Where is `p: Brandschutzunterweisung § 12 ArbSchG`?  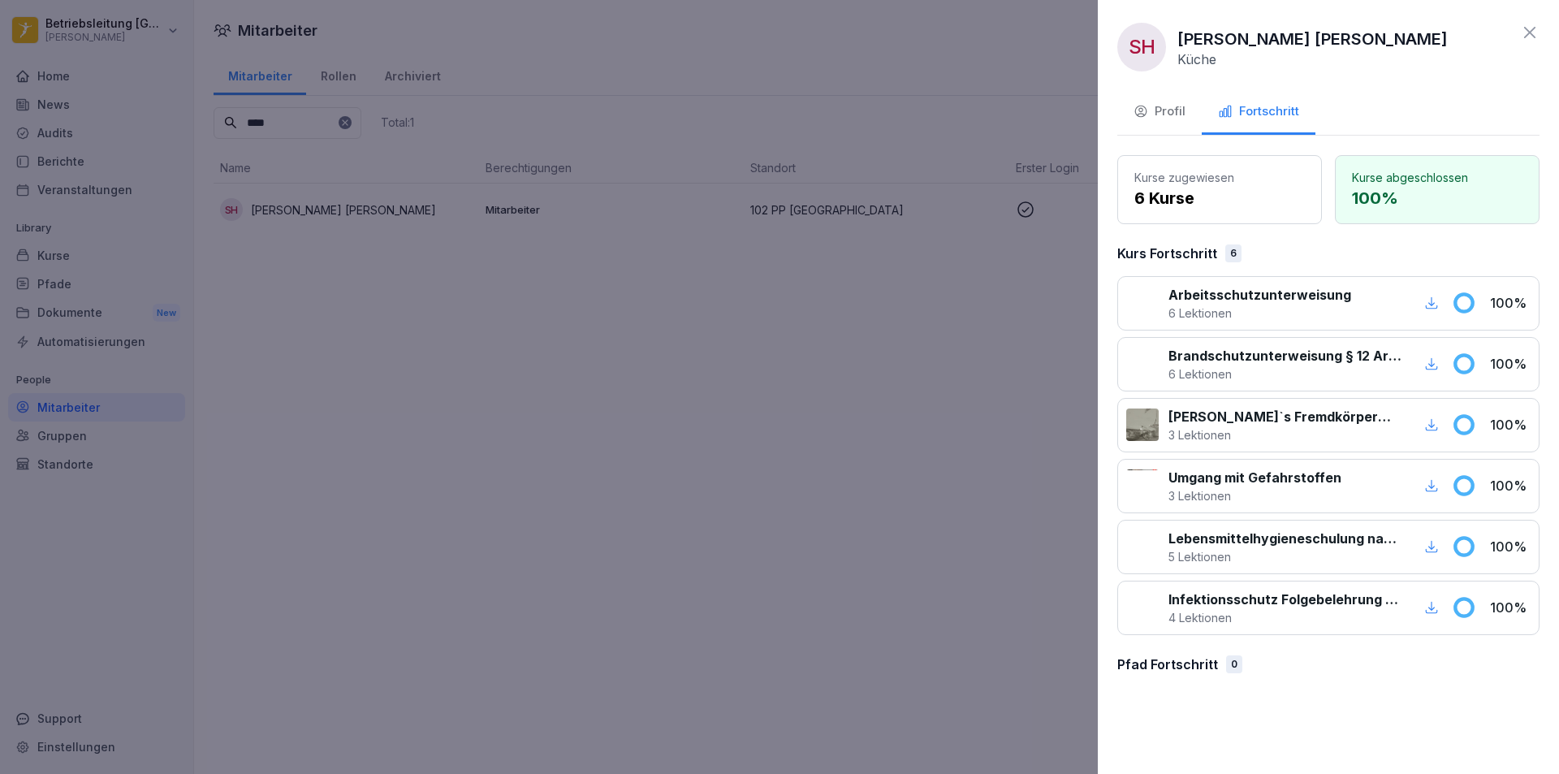
p: Brandschutzunterweisung § 12 ArbSchG is located at coordinates (1285, 356).